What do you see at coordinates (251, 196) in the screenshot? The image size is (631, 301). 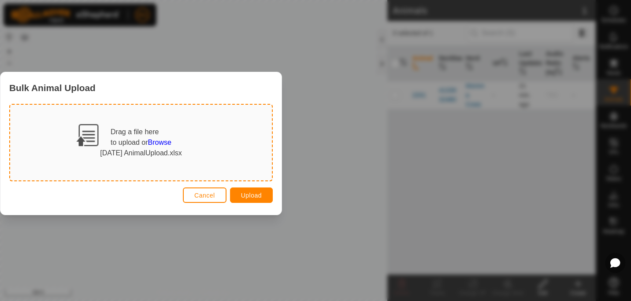 I see `span: Upload` at bounding box center [251, 196].